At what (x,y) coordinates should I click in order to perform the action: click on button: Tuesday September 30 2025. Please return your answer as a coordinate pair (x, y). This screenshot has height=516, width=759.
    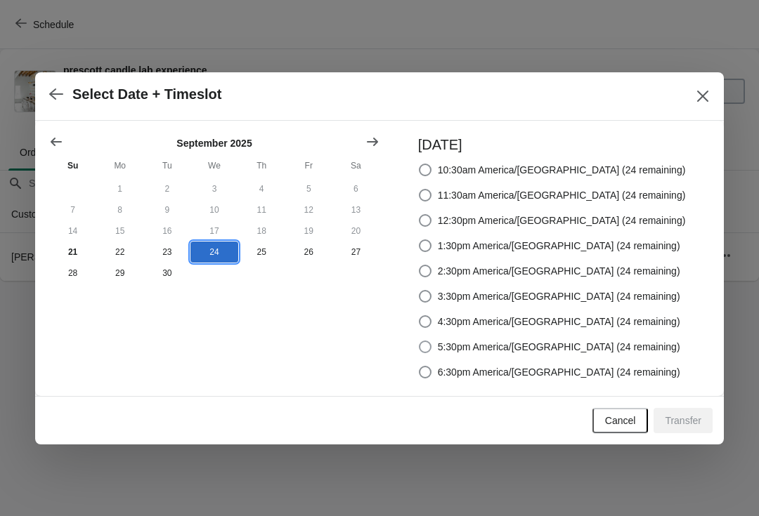
    Looking at the image, I should click on (167, 273).